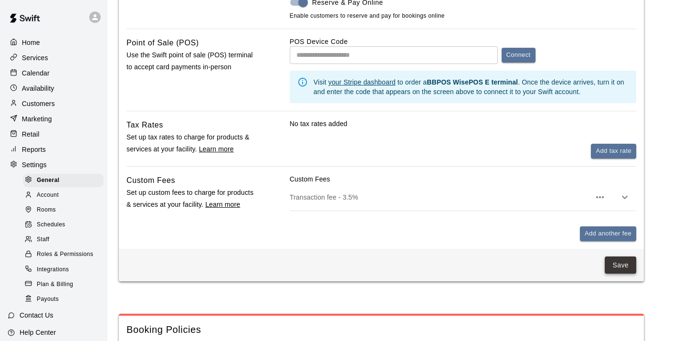 Image resolution: width=673 pixels, height=341 pixels. Describe the element at coordinates (65, 195) in the screenshot. I see `a: Account` at that location.